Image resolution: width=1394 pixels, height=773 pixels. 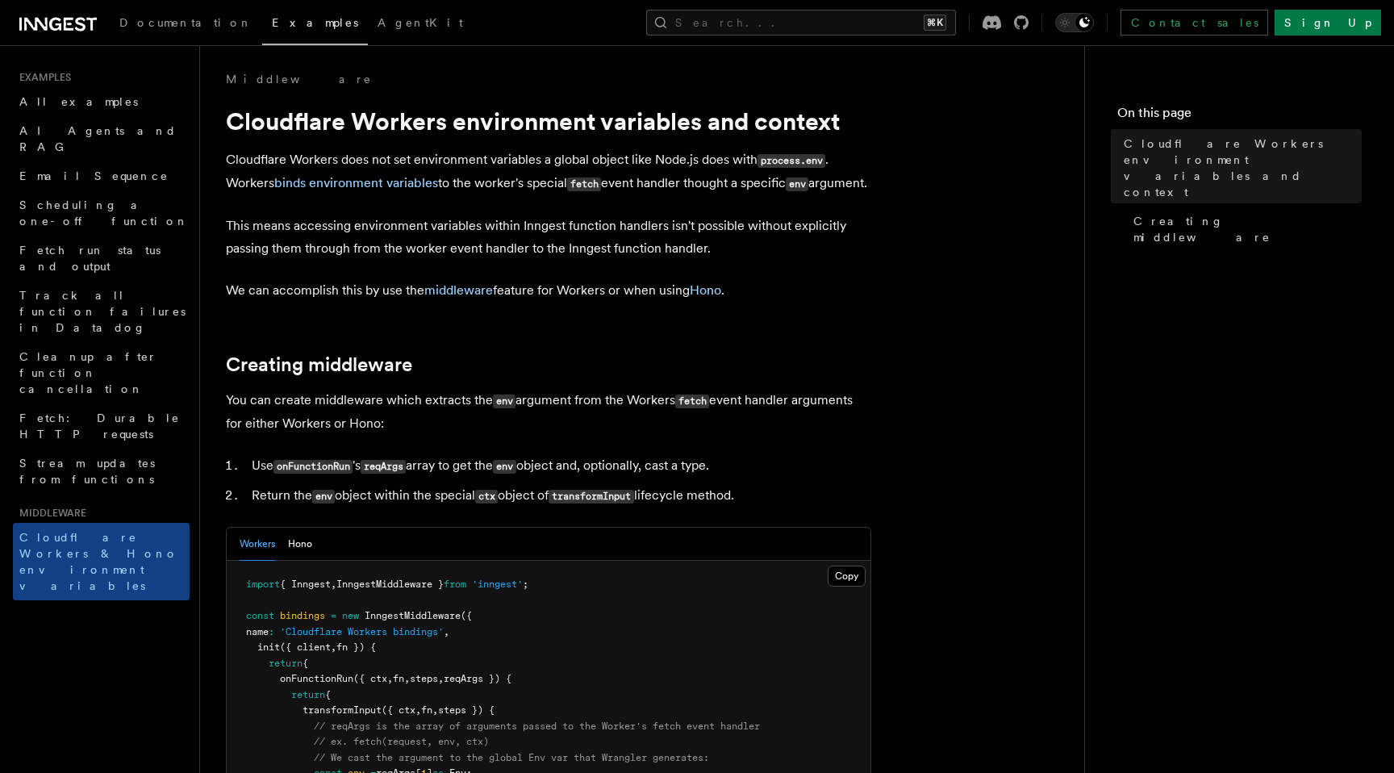 I want to click on span: Scheduling a one-off function, so click(x=104, y=213).